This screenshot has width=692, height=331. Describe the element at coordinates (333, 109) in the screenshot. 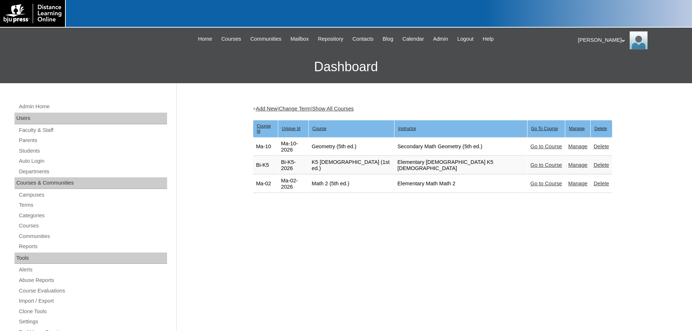

I see `a: Show All Courses` at that location.